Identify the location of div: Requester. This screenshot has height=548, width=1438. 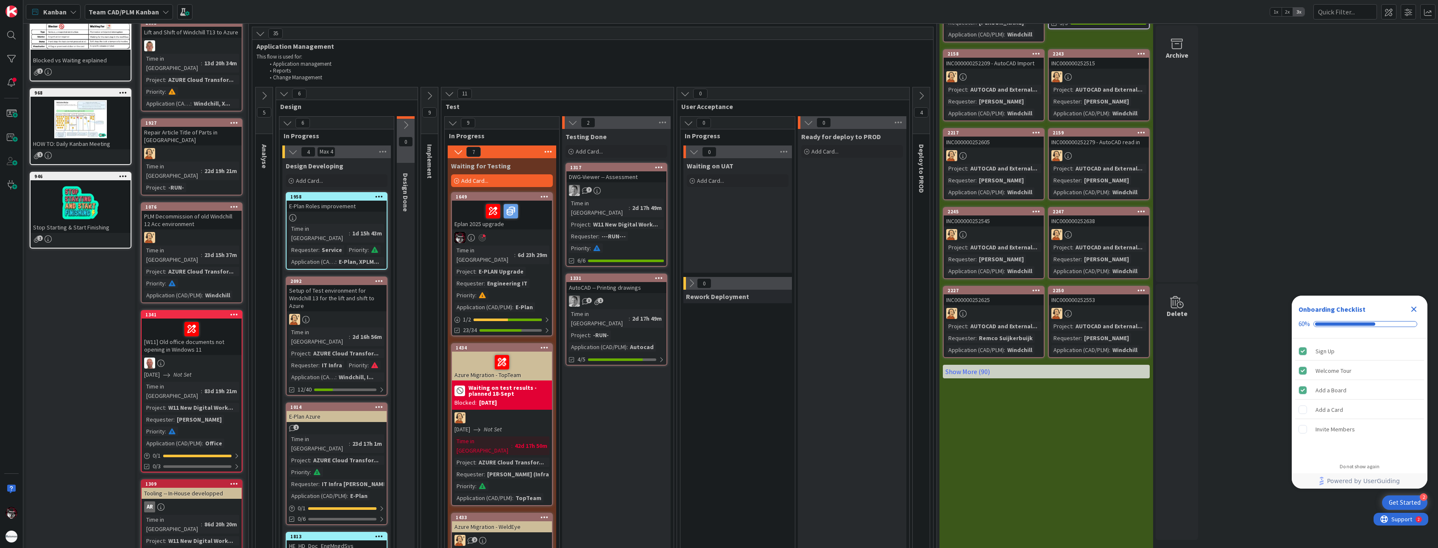
(583, 236).